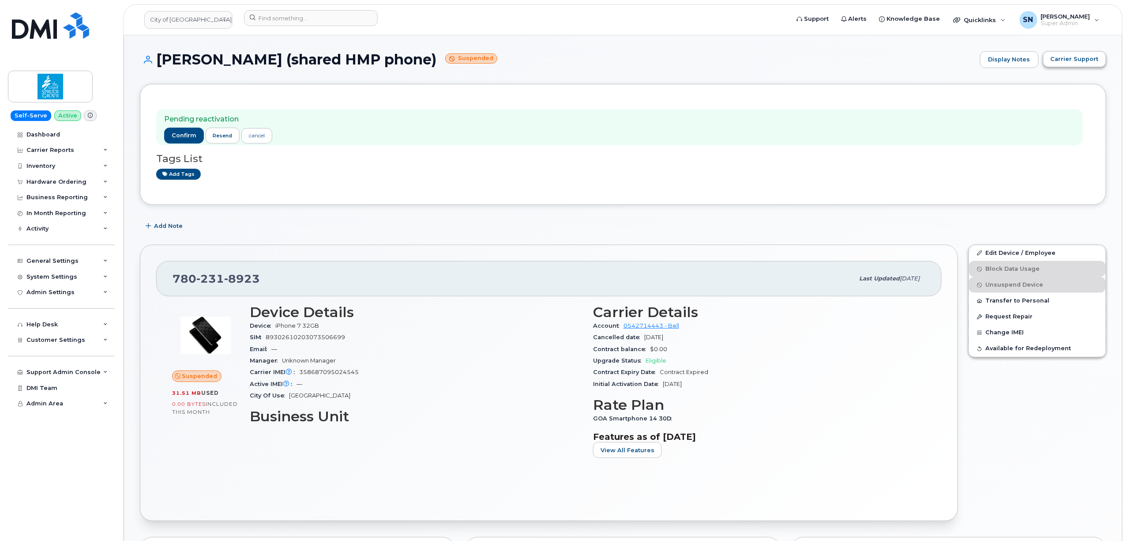  Describe the element at coordinates (329, 372) in the screenshot. I see `span: 358687095024545` at that location.